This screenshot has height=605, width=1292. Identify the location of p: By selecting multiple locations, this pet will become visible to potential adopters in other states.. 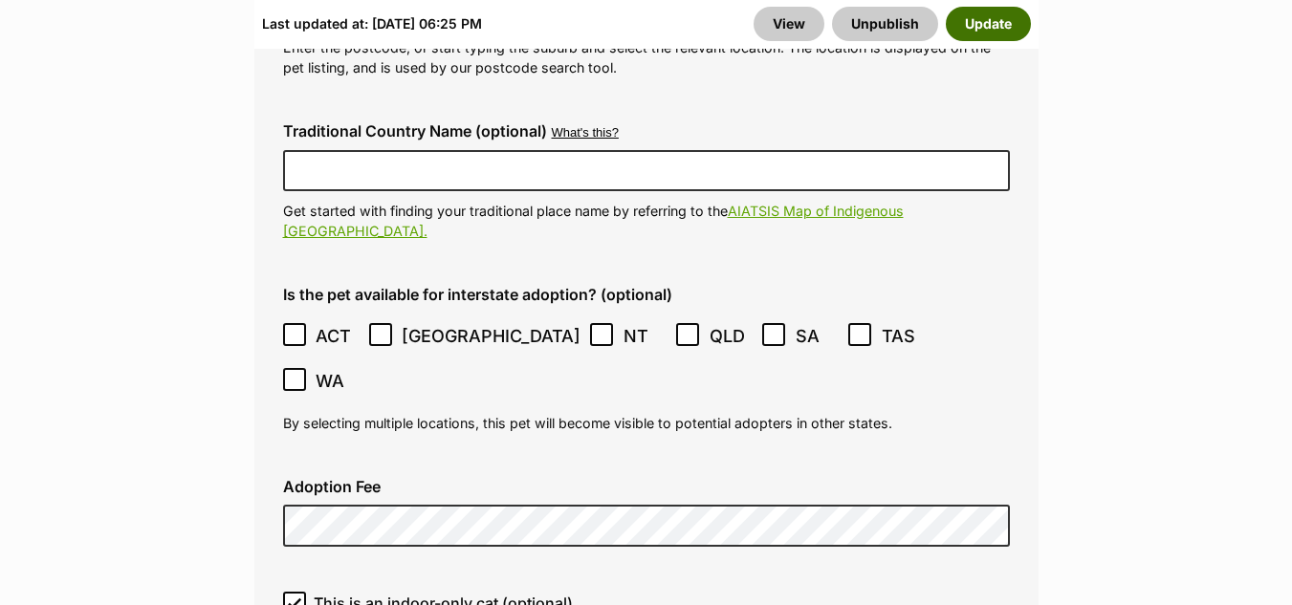
(646, 423).